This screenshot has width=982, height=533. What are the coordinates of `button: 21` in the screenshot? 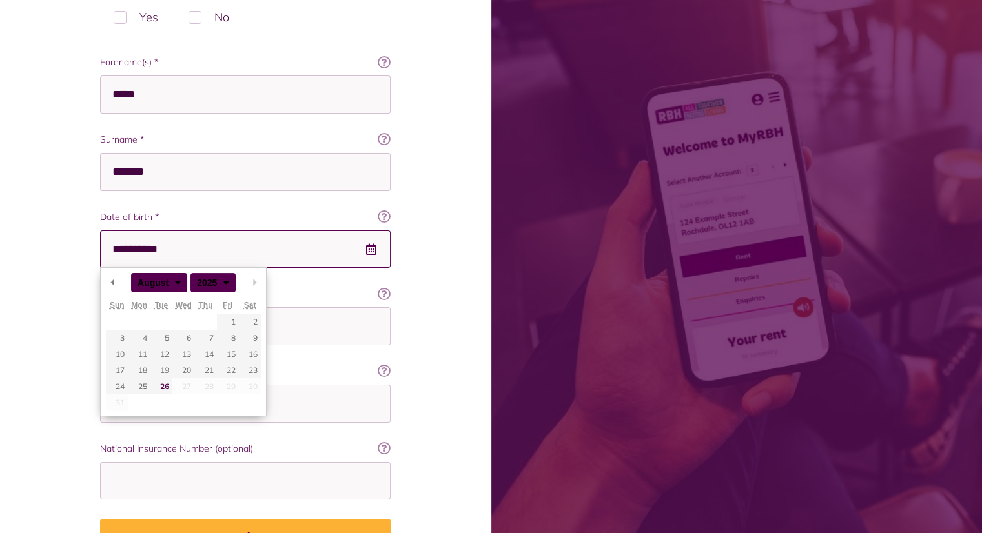 It's located at (205, 370).